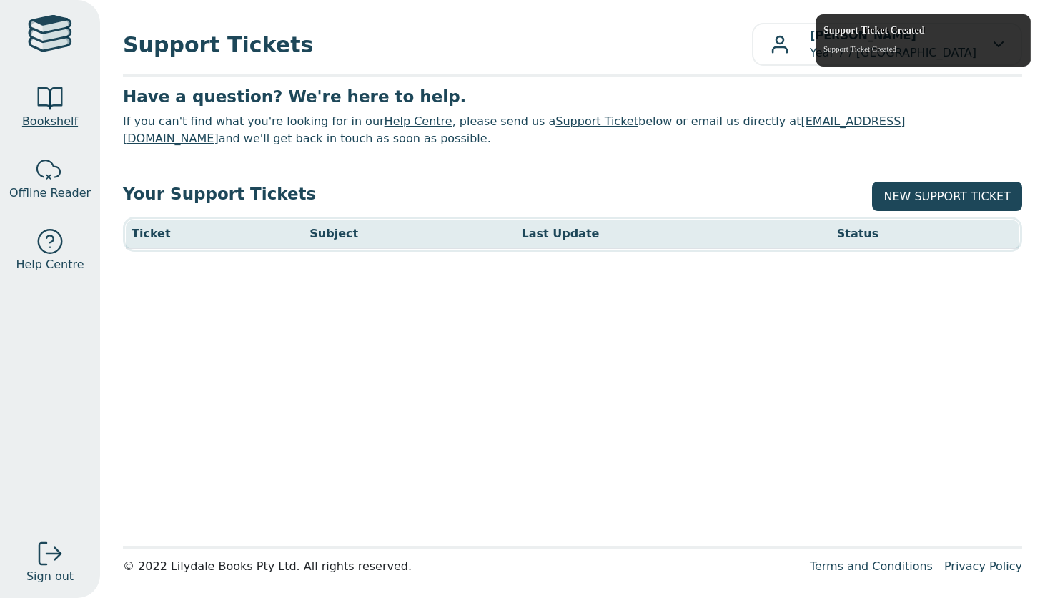 This screenshot has height=598, width=1045. I want to click on h3: Have a question? We're here to help., so click(573, 97).